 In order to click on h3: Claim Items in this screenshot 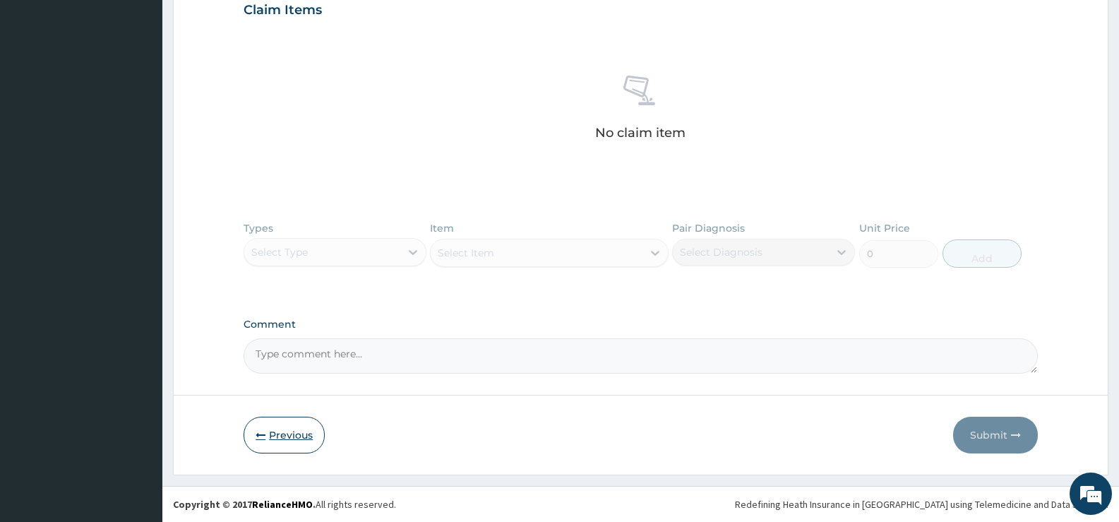, I will do `click(282, 11)`.